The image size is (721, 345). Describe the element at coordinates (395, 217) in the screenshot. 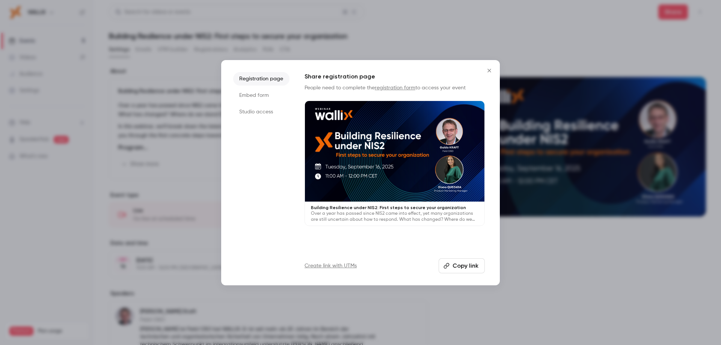

I see `p: Over a year has passed since NIS2 came into effect, yet many organizations are still uncertain ab...` at that location.